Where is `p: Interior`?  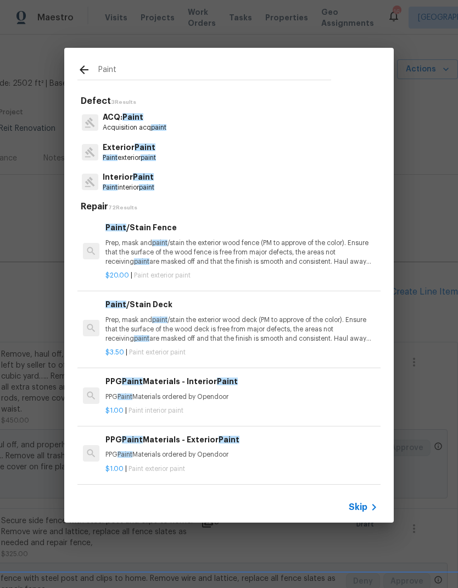
p: Interior is located at coordinates (128, 177).